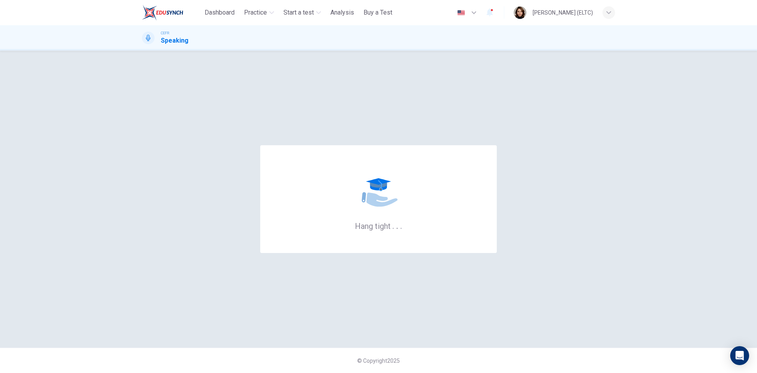 This screenshot has height=373, width=757. What do you see at coordinates (220, 13) in the screenshot?
I see `a: Dashboard` at bounding box center [220, 13].